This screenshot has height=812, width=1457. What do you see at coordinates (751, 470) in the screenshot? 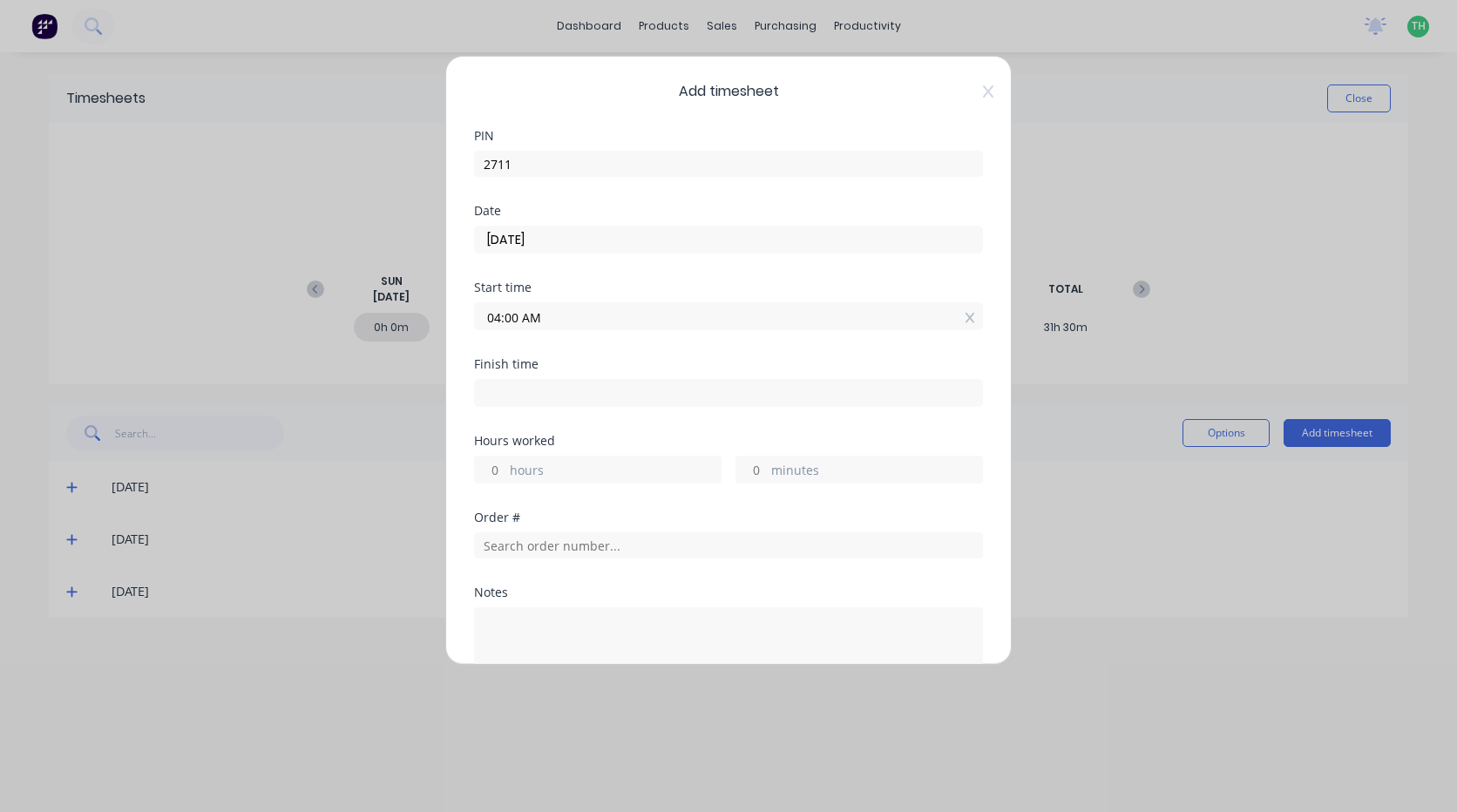
I see `input: 0` at bounding box center [751, 470].